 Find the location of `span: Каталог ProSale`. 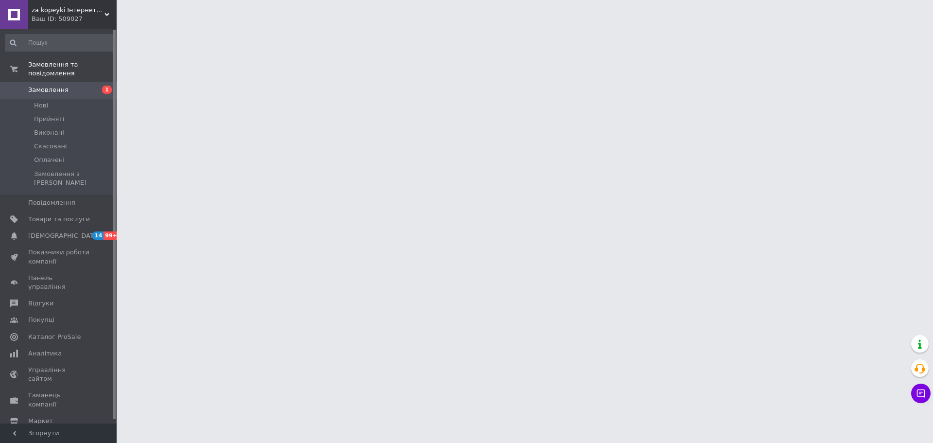

span: Каталог ProSale is located at coordinates (54, 337).